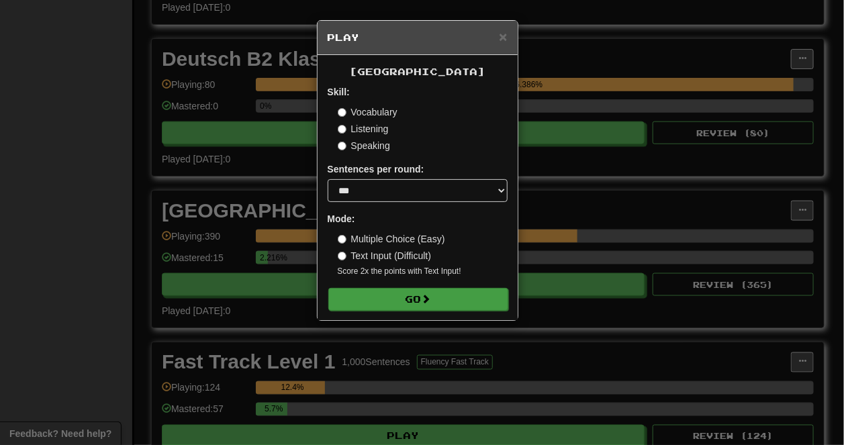  I want to click on input: Text Input (Difficult), so click(342, 256).